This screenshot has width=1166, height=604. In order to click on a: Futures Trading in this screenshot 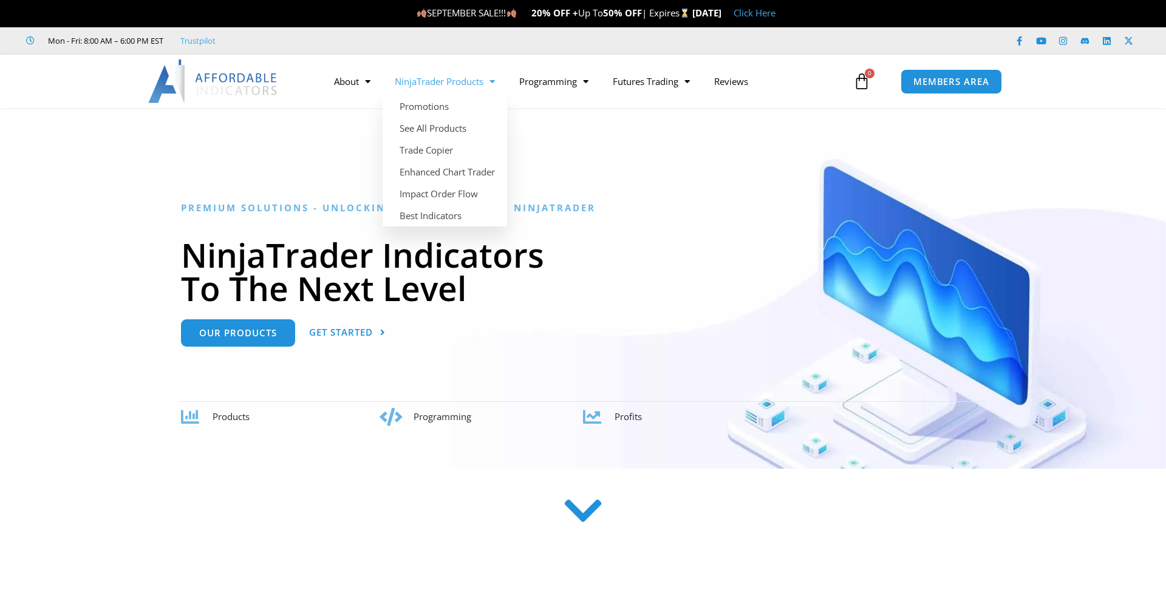, I will do `click(651, 81)`.